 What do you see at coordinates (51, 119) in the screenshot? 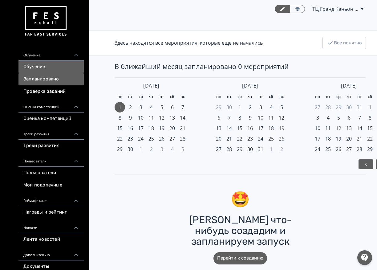
I see `a: Оценка компетенций` at bounding box center [51, 119].